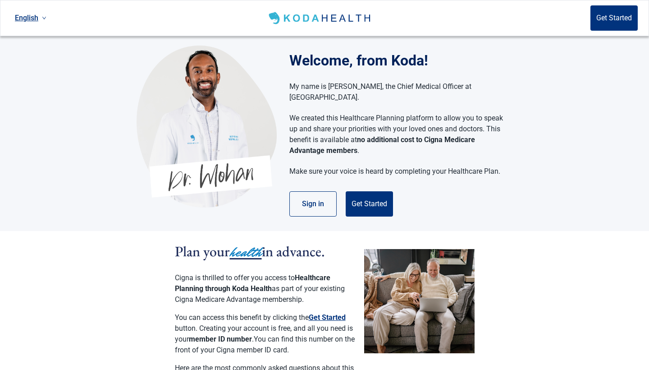 Image resolution: width=649 pixels, height=370 pixels. What do you see at coordinates (265, 334) in the screenshot?
I see `p: You can access this benefit by clicking the button. Creating your account is free, and all you ne...` at bounding box center [265, 334].